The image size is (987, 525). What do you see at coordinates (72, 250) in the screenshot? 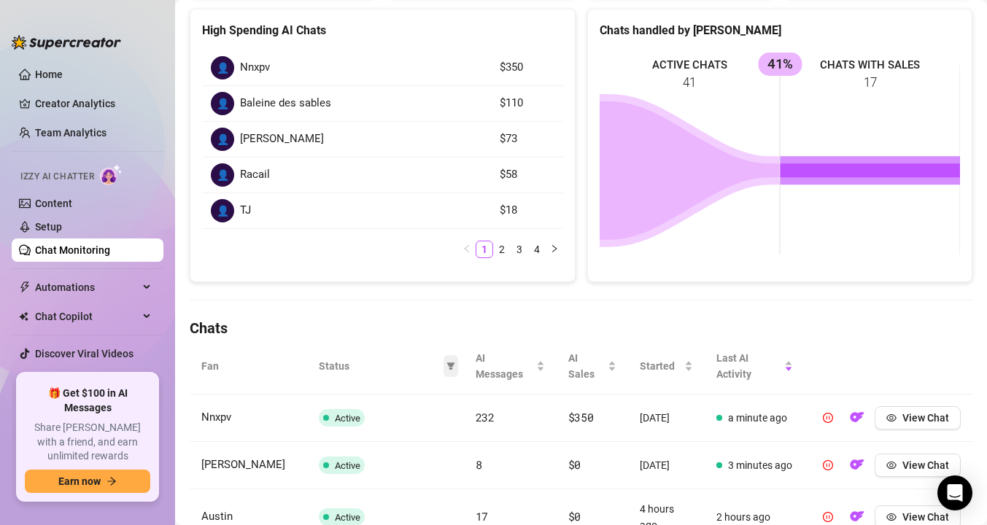
I see `a: Chat Monitoring` at bounding box center [72, 250].